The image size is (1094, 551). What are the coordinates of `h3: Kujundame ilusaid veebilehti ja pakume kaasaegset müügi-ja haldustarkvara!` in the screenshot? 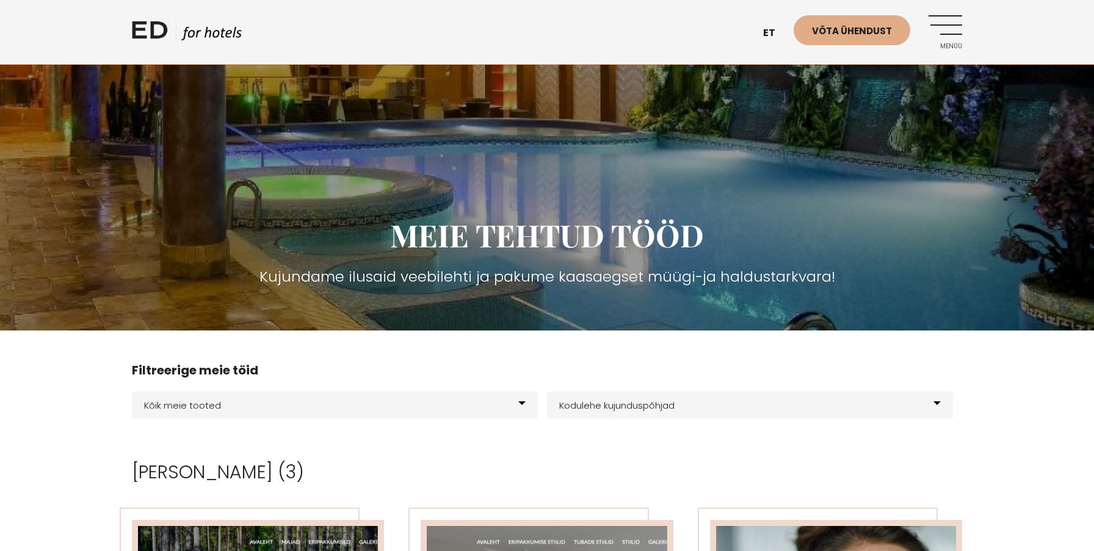 It's located at (547, 277).